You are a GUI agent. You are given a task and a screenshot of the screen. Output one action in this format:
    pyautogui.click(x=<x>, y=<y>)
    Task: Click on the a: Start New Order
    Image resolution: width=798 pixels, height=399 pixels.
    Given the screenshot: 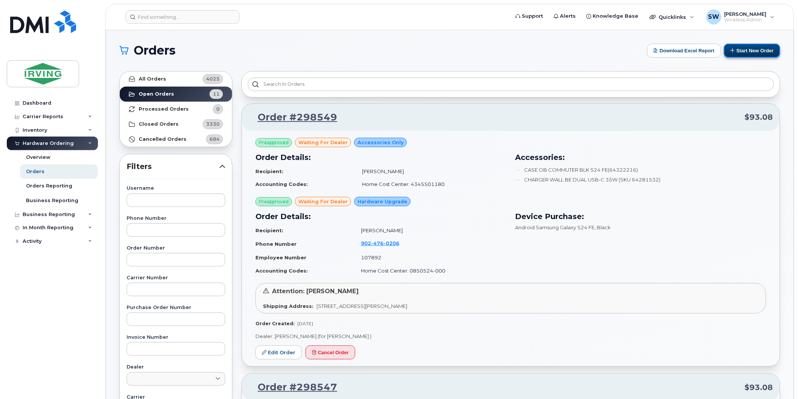 What is the action you would take?
    pyautogui.click(x=752, y=50)
    